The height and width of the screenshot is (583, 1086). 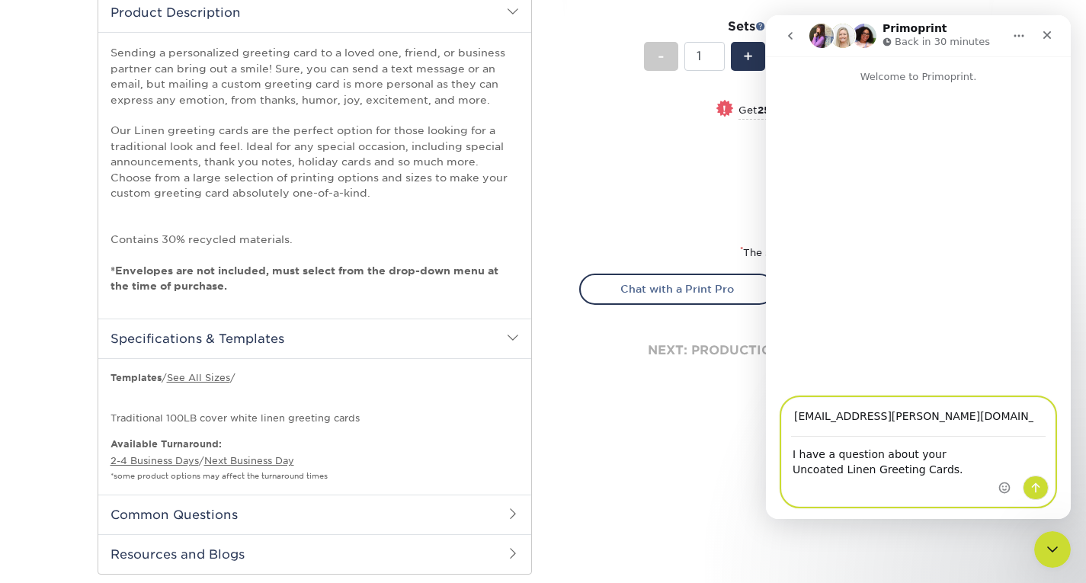 What do you see at coordinates (270, 472) in the screenshot?
I see `button: Send a message…` at bounding box center [270, 472].